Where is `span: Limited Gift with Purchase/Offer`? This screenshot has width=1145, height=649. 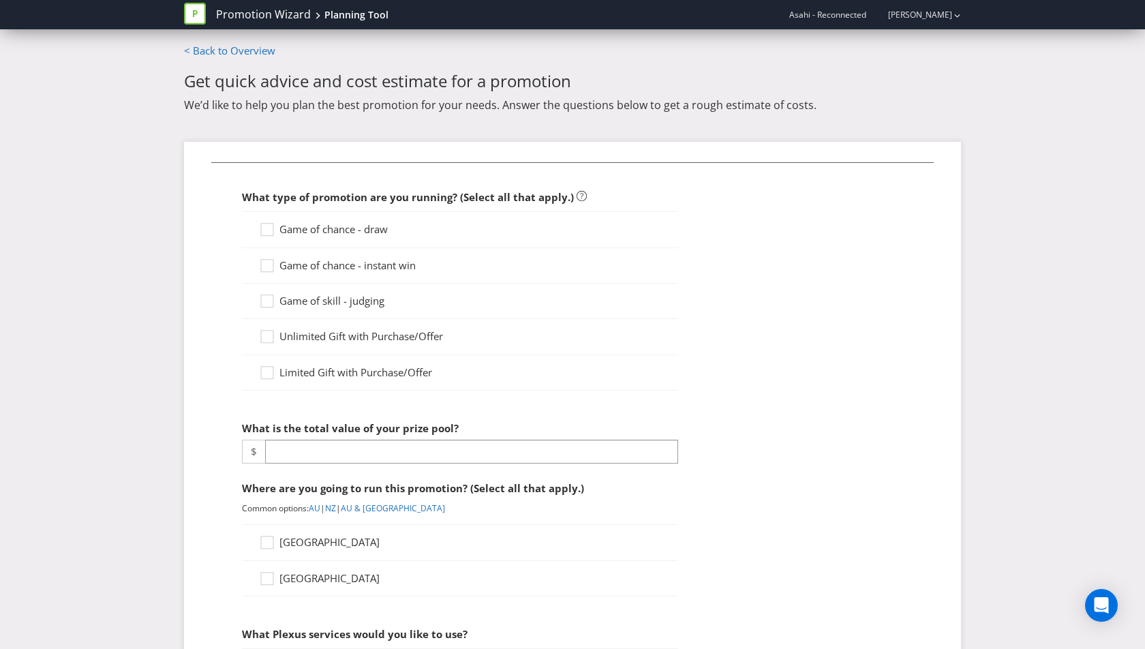
span: Limited Gift with Purchase/Offer is located at coordinates (356, 372).